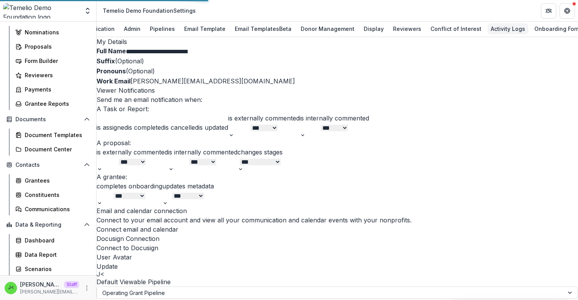  I want to click on h2: Docusign Connection, so click(337, 238).